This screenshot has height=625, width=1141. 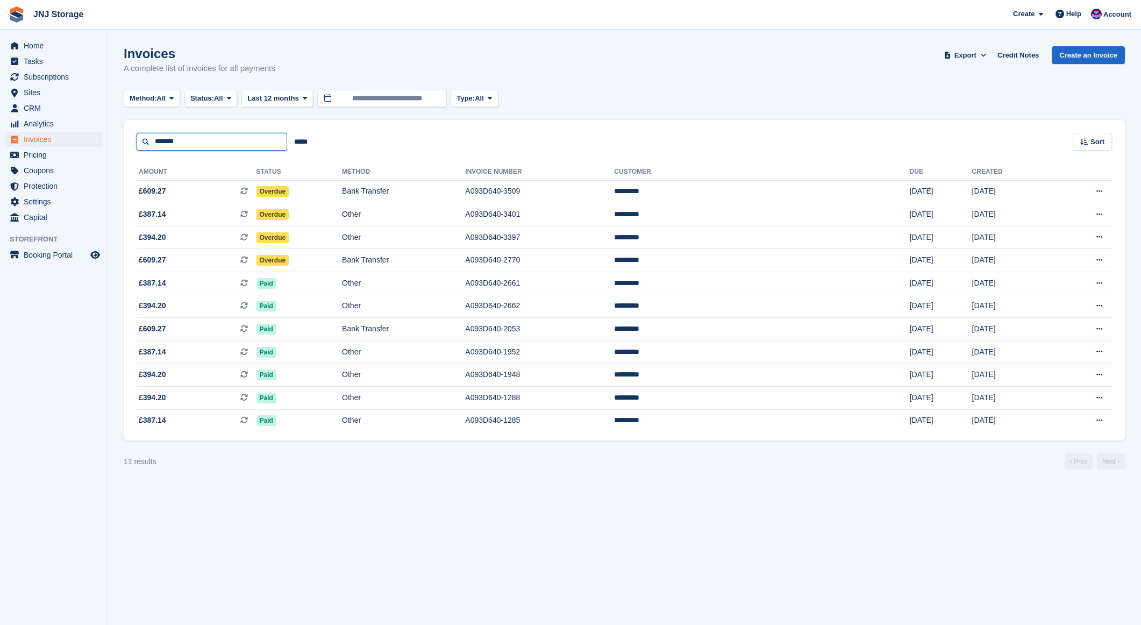 I want to click on h1: Invoices, so click(x=199, y=53).